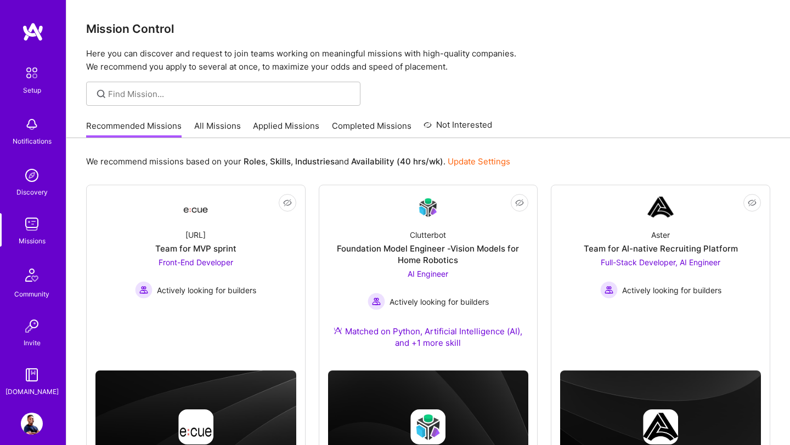  What do you see at coordinates (196, 262) in the screenshot?
I see `span: Front-End Developer` at bounding box center [196, 262].